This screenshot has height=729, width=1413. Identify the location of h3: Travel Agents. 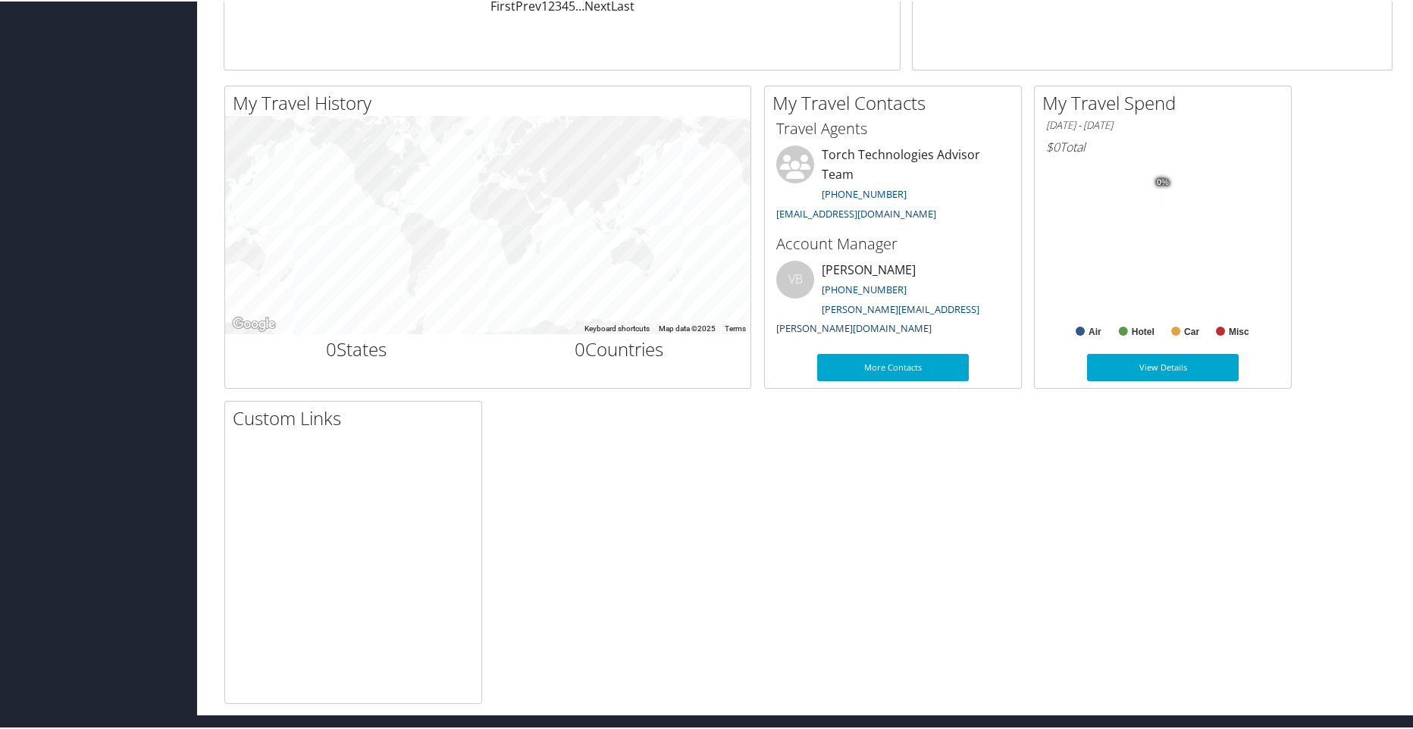
(893, 127).